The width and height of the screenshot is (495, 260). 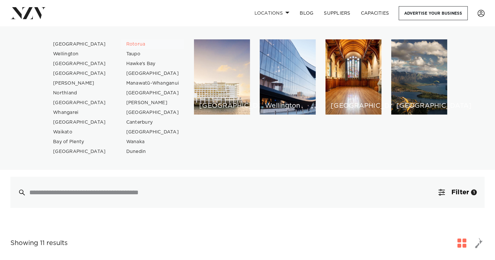 I want to click on a: Rotorua, so click(x=153, y=44).